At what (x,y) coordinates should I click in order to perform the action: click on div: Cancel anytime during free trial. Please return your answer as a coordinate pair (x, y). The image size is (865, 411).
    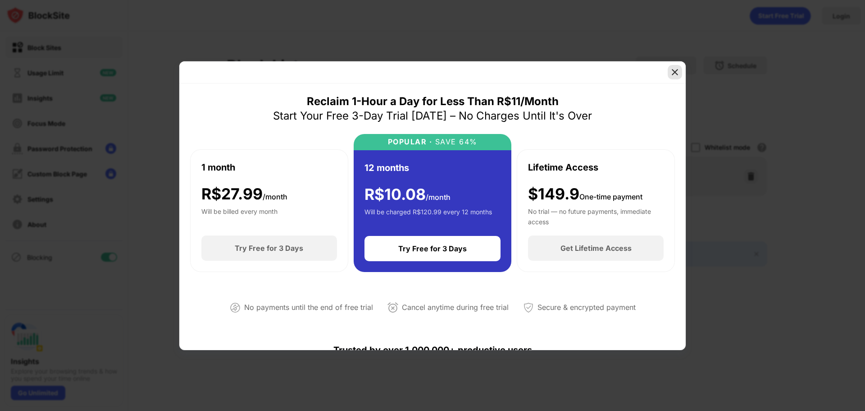
    Looking at the image, I should click on (455, 307).